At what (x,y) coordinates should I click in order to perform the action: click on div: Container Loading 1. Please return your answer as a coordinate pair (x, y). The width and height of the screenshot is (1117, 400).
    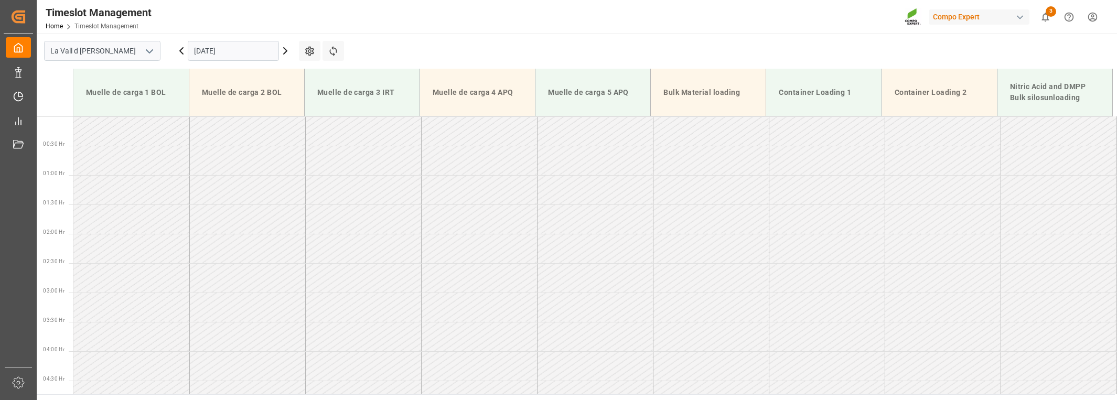
    Looking at the image, I should click on (823, 92).